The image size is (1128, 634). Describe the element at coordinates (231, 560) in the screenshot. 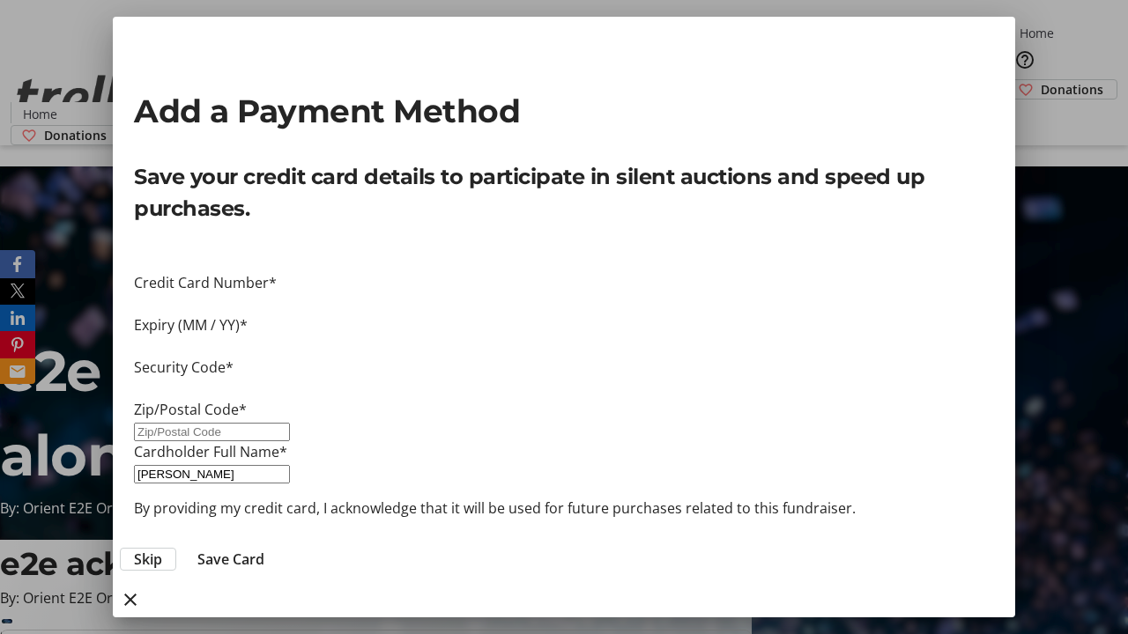

I see `span: Save Card` at that location.